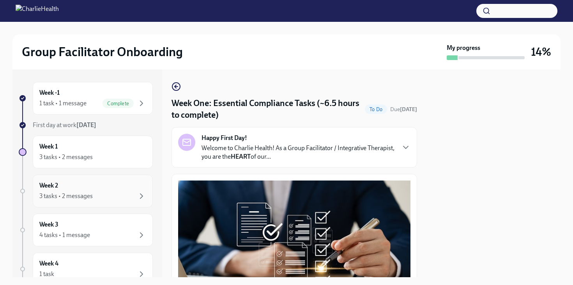 This screenshot has width=573, height=285. Describe the element at coordinates (241, 156) in the screenshot. I see `strong: HEART` at that location.